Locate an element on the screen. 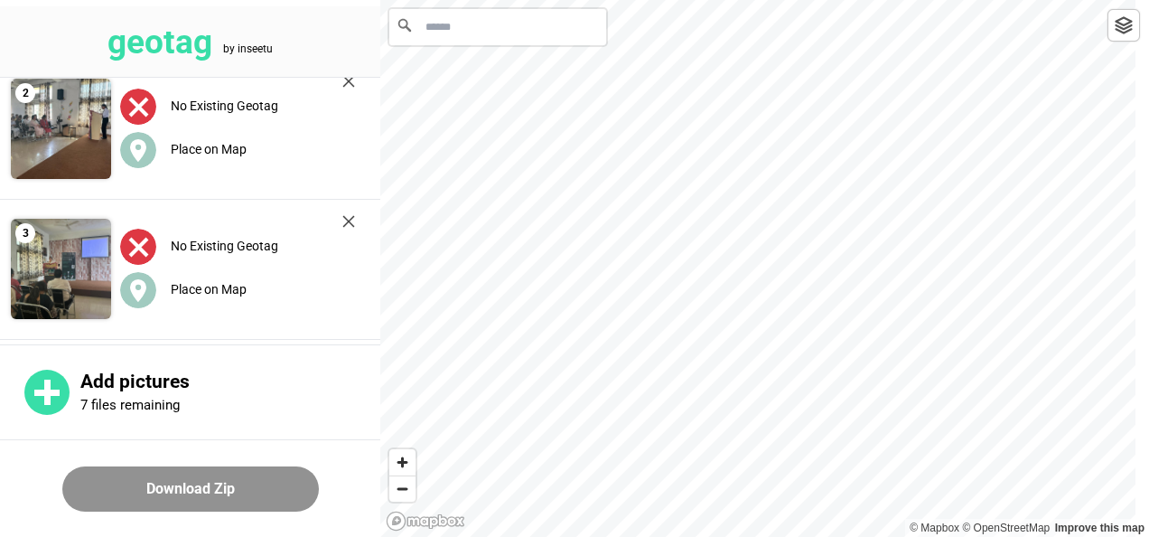  a: Map feedback is located at coordinates (1099, 528).